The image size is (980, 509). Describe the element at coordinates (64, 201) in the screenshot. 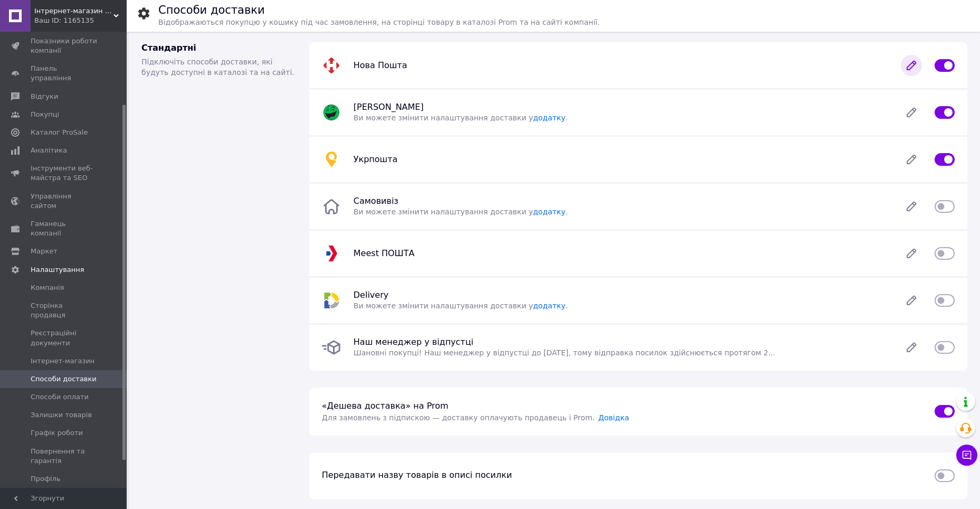

I see `span: Управління сайтом` at that location.